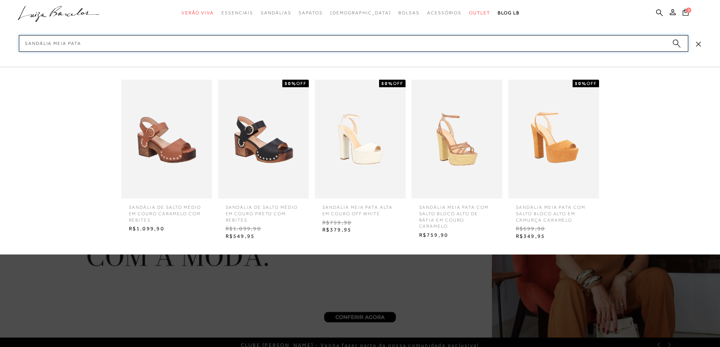  Describe the element at coordinates (457, 160) in the screenshot. I see `a: SANDÁLIA MEIA PATA COM SALTO BLOCO ALTO DE RÁFIA EM COURO CARAMELO SANDÁLIA MEIA PATA COM SALTO B...` at that location.